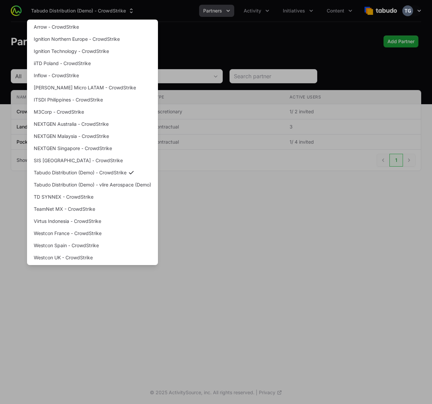 The image size is (432, 404). Describe the element at coordinates (92, 209) in the screenshot. I see `a: TeamNet MX - CrowdStrike` at that location.